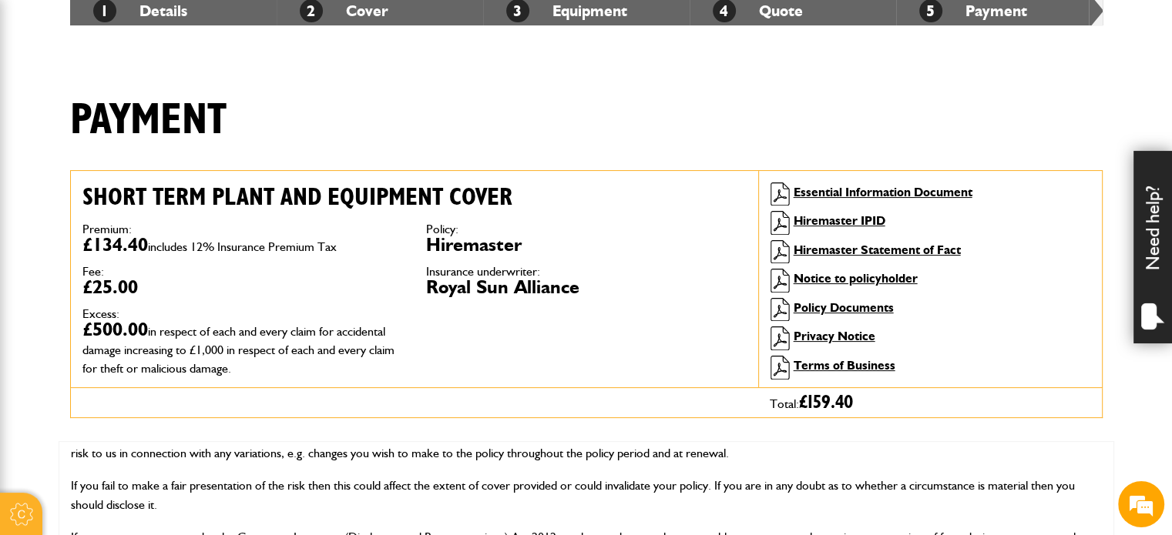 This screenshot has width=1172, height=535. What do you see at coordinates (834, 336) in the screenshot?
I see `a: Privacy Notice` at bounding box center [834, 336].